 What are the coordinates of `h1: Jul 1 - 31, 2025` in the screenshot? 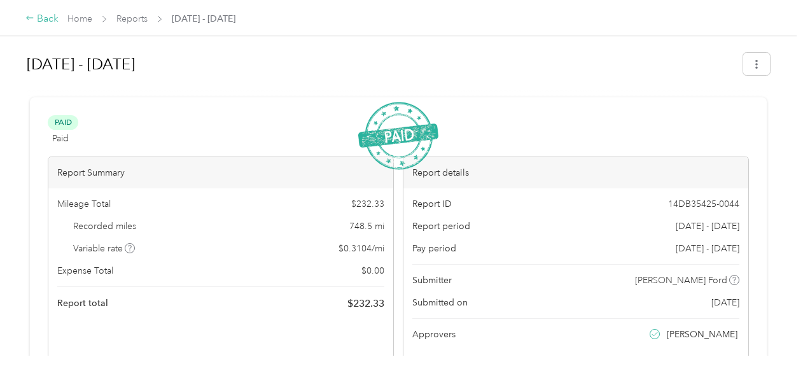 It's located at (381, 64).